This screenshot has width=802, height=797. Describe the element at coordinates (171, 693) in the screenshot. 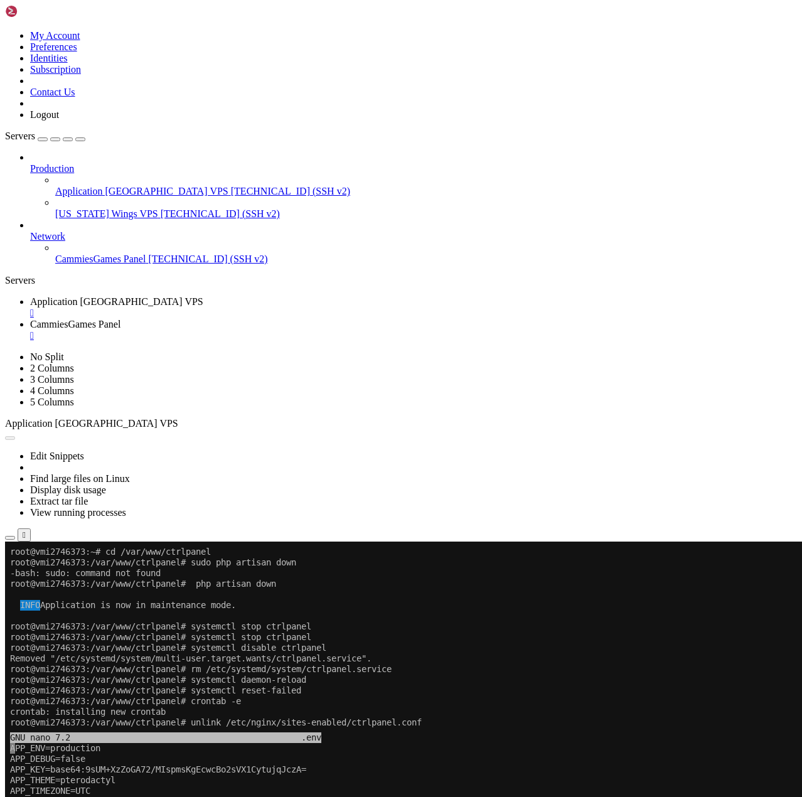

I see `span: ^T` at that location.